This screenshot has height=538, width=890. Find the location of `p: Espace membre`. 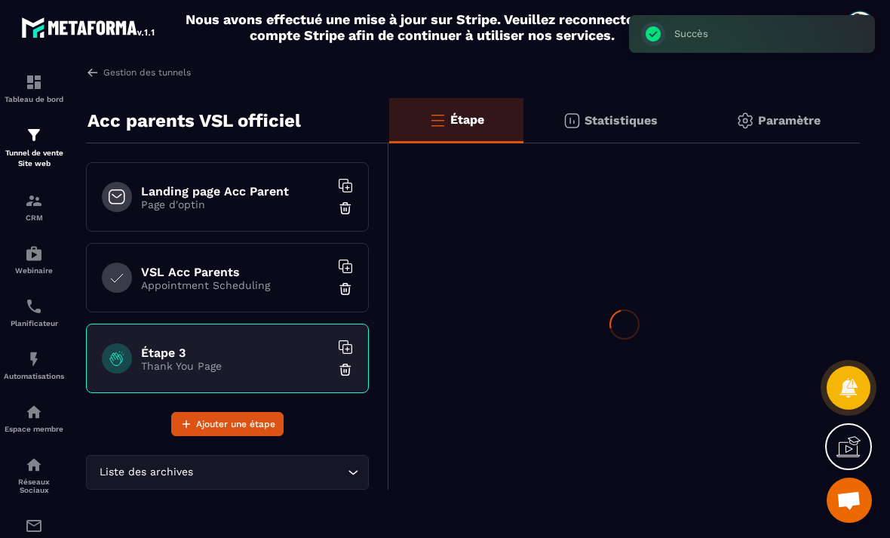

p: Espace membre is located at coordinates (34, 428).